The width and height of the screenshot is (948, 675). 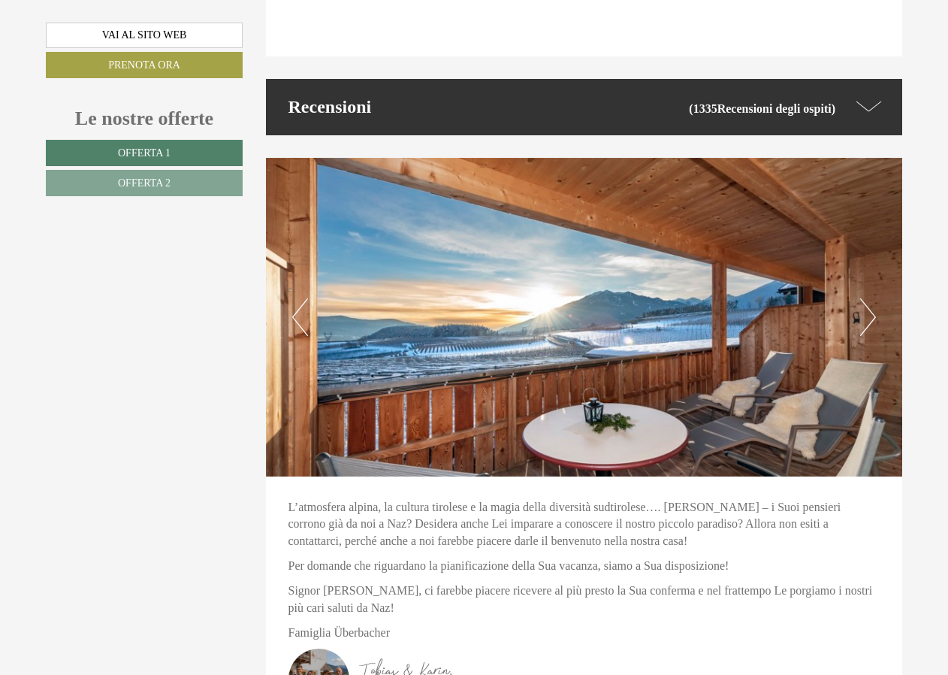 I want to click on small: (1335 ), so click(x=762, y=108).